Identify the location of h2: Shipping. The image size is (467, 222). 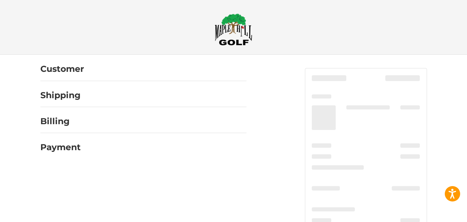
(61, 95).